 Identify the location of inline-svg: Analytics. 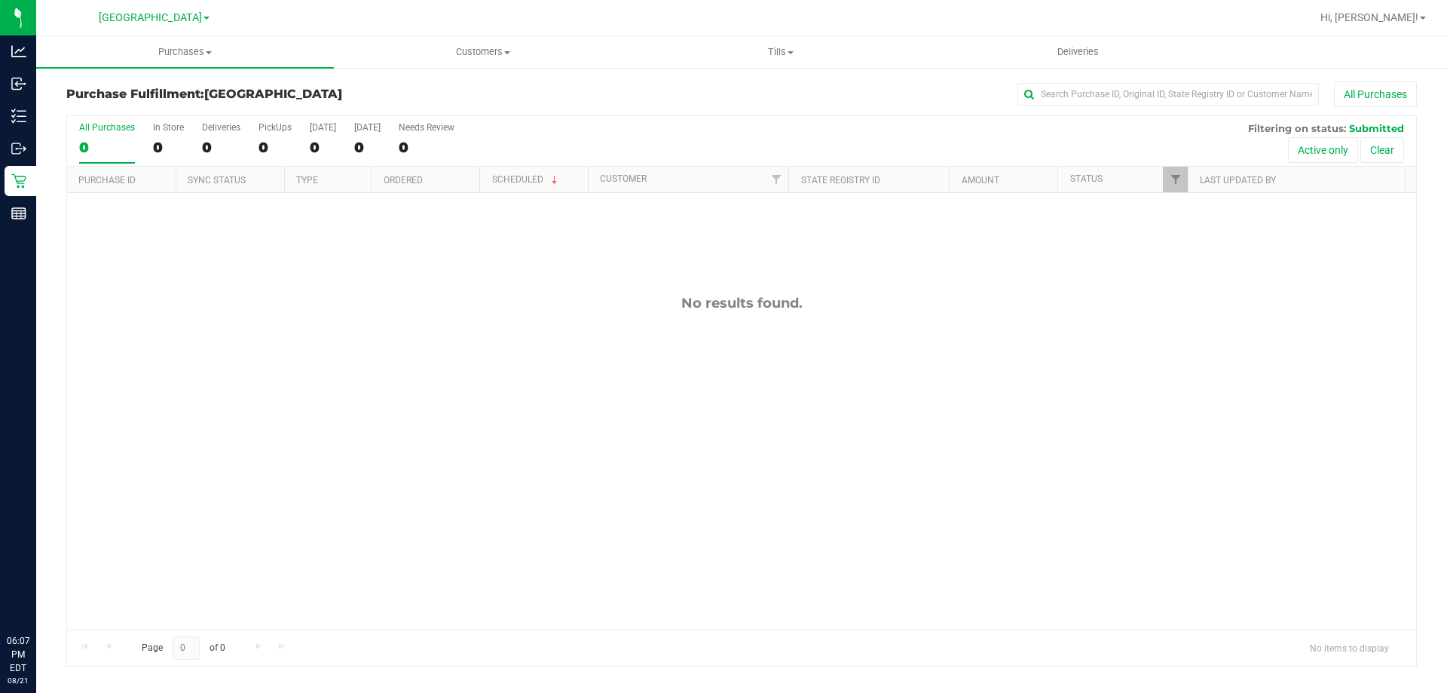
(19, 51).